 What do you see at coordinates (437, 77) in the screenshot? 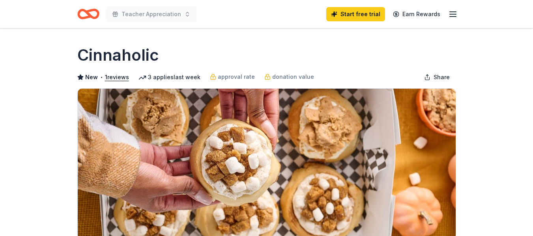
I see `button: Share` at bounding box center [437, 77].